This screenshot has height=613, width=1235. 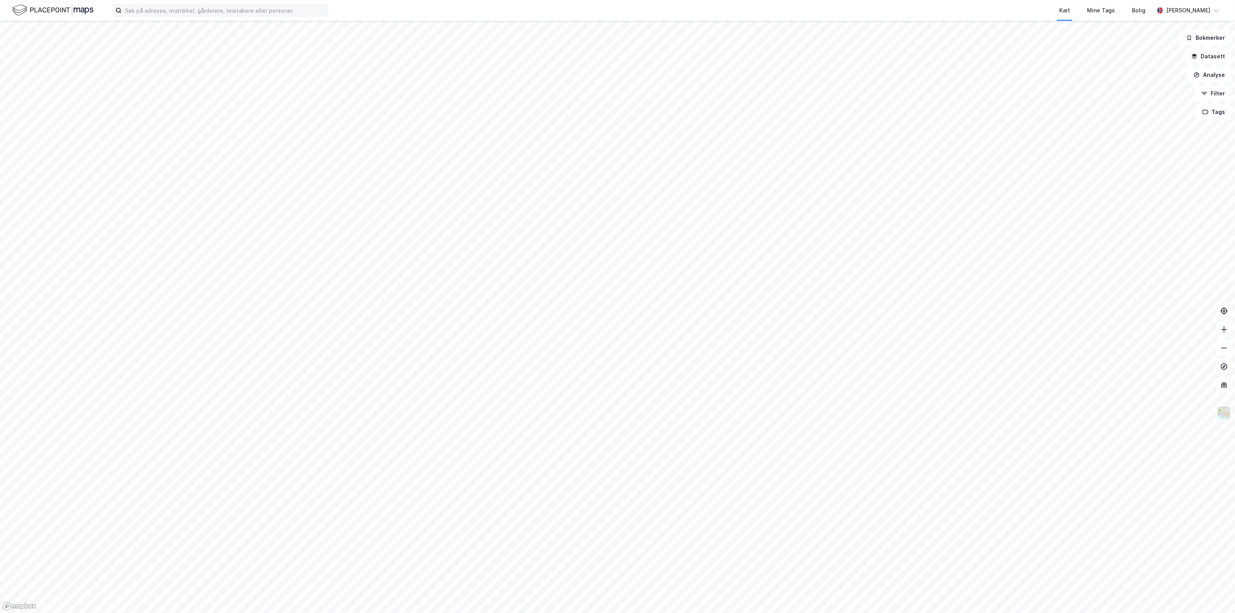 I want to click on div: Mine Tags, so click(x=1101, y=10).